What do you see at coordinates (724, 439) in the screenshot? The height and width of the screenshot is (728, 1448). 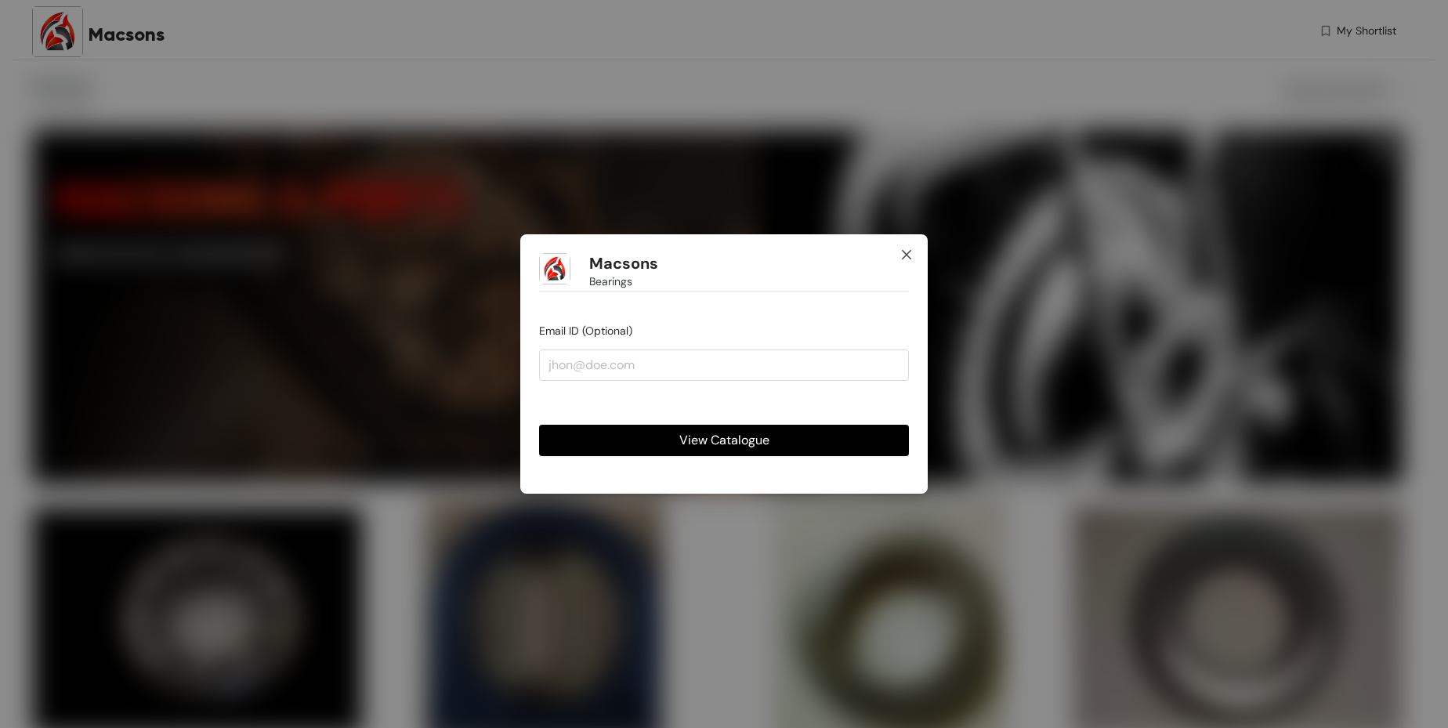 I see `span: View Catalogue` at bounding box center [724, 439].